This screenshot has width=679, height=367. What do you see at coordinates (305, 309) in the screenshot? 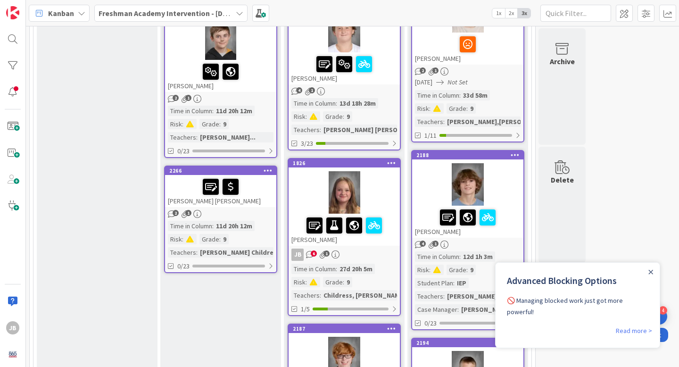
I see `span: 1/5` at bounding box center [305, 309].